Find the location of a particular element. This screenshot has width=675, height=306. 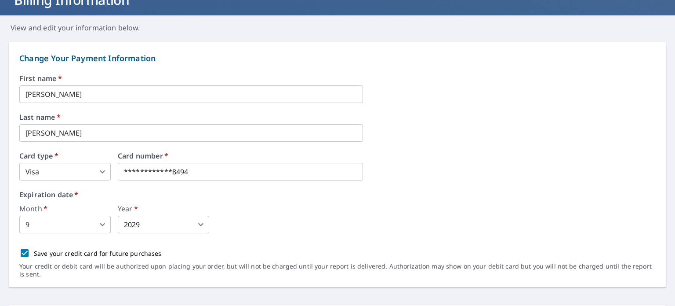

p: Save your credit card for future purchases is located at coordinates (98, 253).